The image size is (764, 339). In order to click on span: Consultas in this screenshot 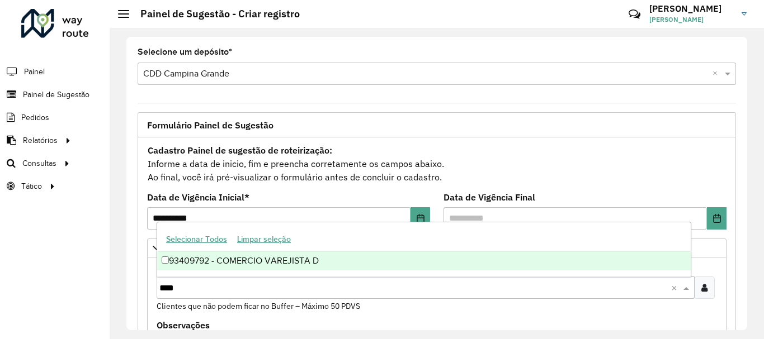, I will do `click(39, 163)`.